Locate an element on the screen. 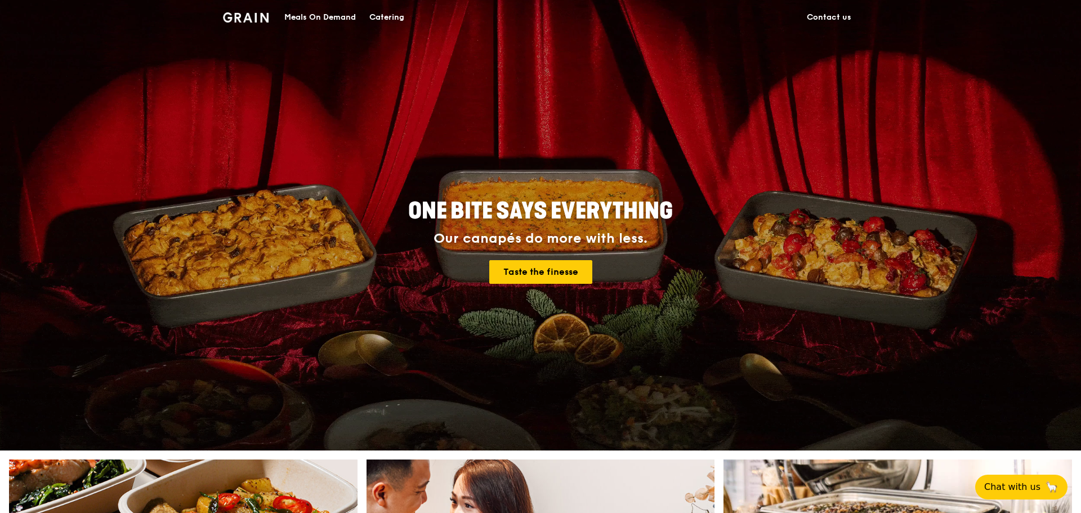  a: Contact us is located at coordinates (829, 17).